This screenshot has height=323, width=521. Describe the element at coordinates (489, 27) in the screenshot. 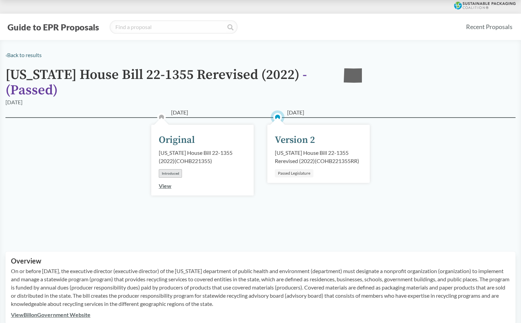

I see `a: Recent Proposals` at that location.